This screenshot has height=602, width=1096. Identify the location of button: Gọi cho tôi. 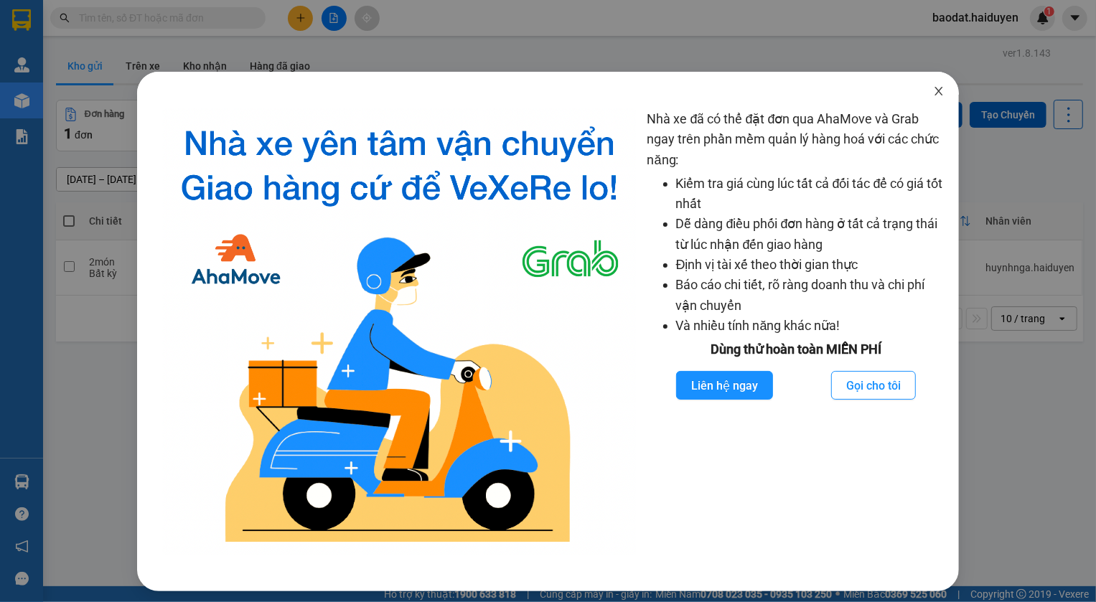
(873, 385).